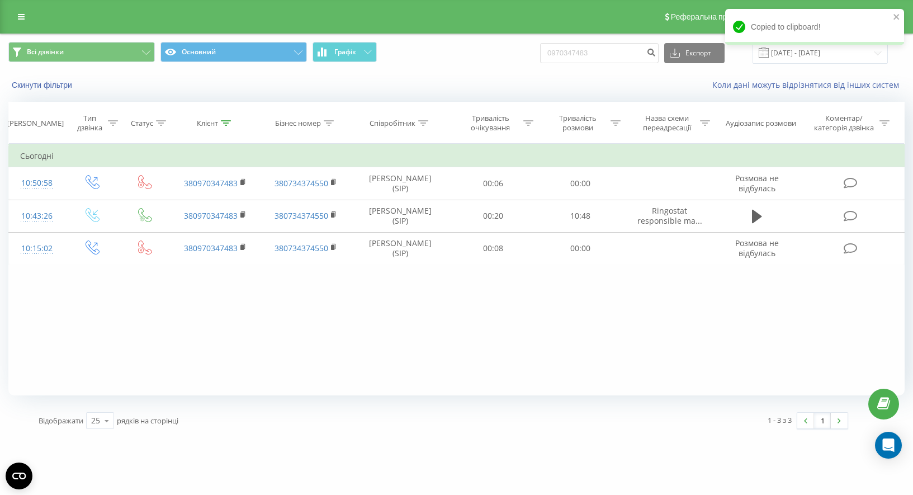 The width and height of the screenshot is (913, 495). Describe the element at coordinates (82, 52) in the screenshot. I see `button: Всі дзвінки` at that location.